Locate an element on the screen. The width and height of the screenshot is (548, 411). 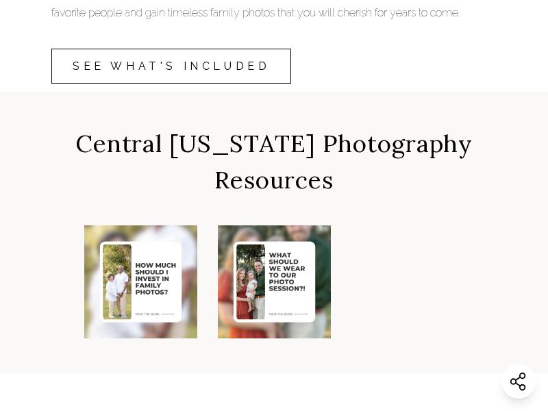
img: How to prepare your family for your photo session is located at coordinates (407, 281).